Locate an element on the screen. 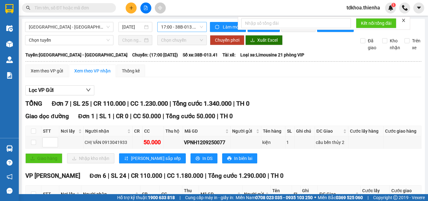  span: 17:00 - 38B-013.41 is located at coordinates (182, 27).